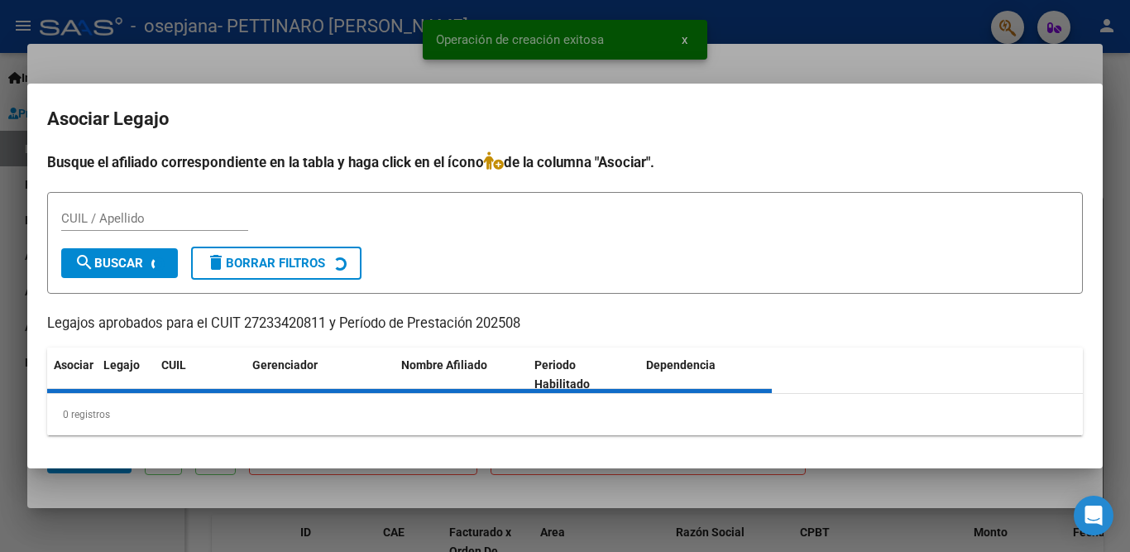  I want to click on span: Gerenciador, so click(285, 365).